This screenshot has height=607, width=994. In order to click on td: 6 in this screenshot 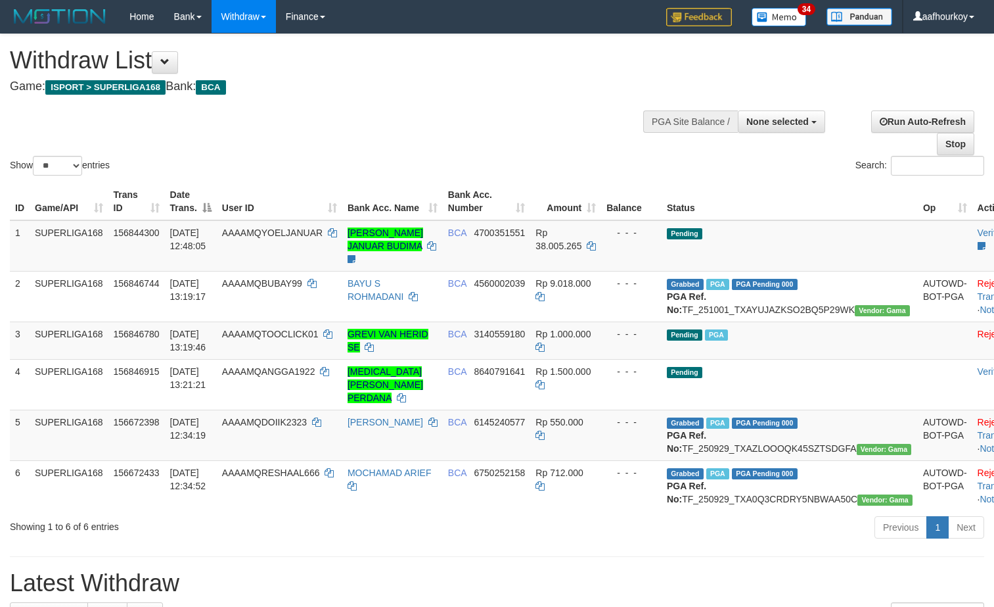, I will do `click(20, 485)`.